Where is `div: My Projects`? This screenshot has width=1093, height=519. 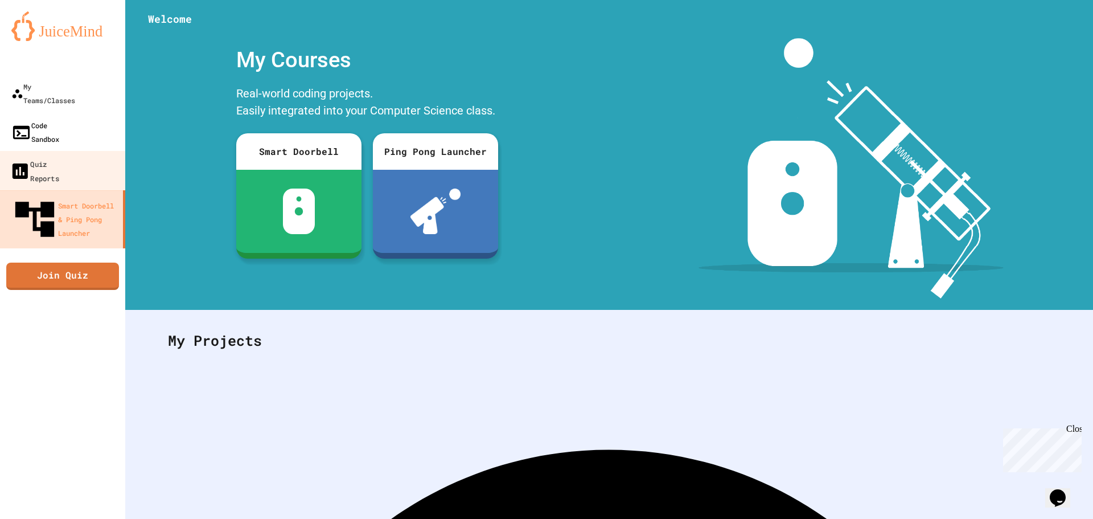
div: My Projects is located at coordinates (609, 340).